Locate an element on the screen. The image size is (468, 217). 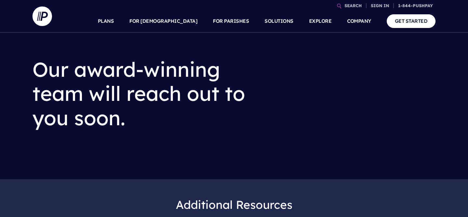
a: PLANS is located at coordinates (106, 21).